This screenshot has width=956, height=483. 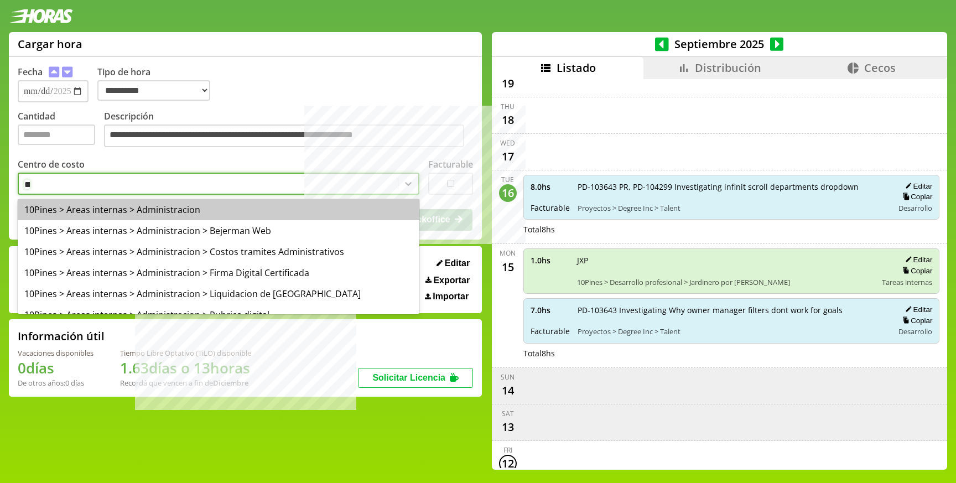 I want to click on input: Cantidad, so click(x=56, y=134).